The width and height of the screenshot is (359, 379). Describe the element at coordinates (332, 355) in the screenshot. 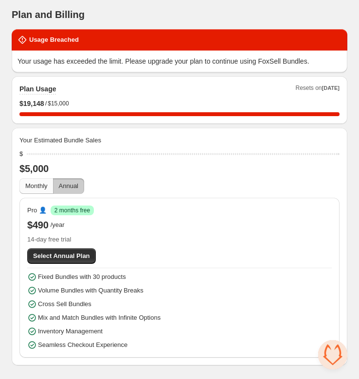

I see `div: Open chat` at that location.